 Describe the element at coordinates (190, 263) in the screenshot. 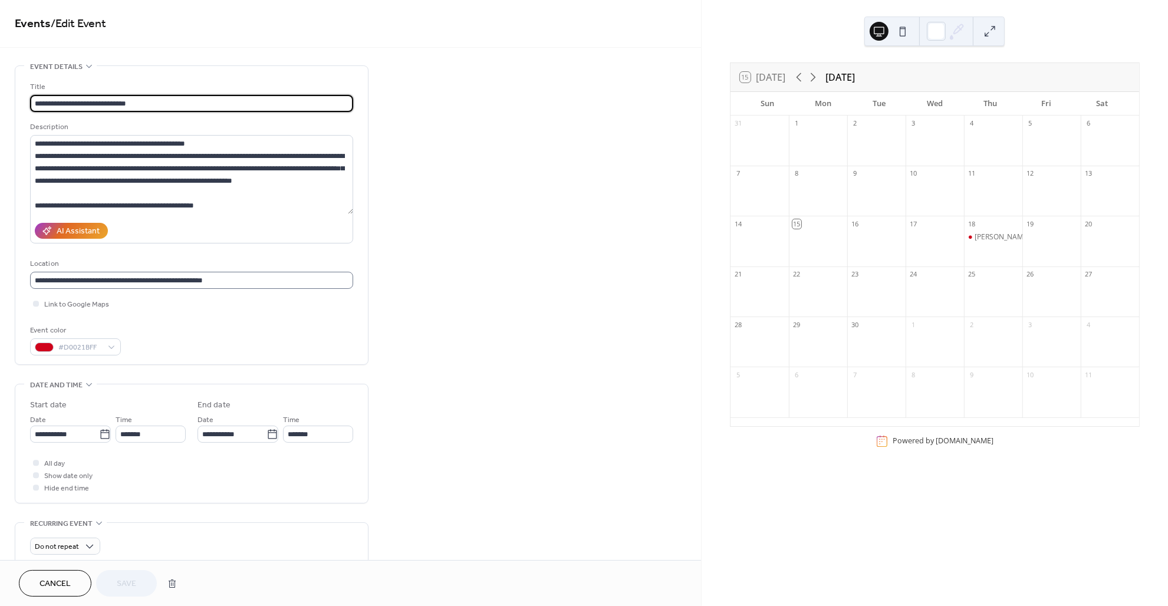

I see `div: Location` at that location.